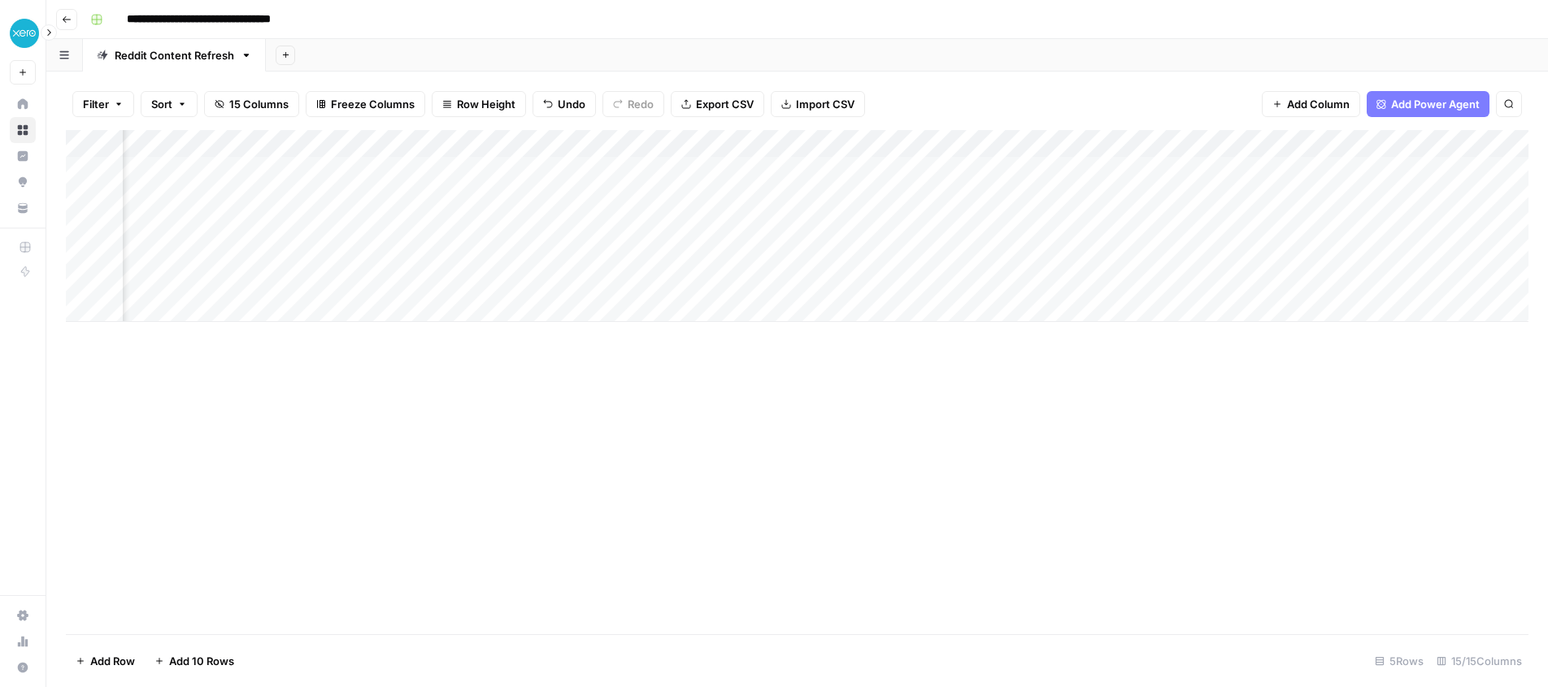  Describe the element at coordinates (112, 661) in the screenshot. I see `span: Add Row` at that location.